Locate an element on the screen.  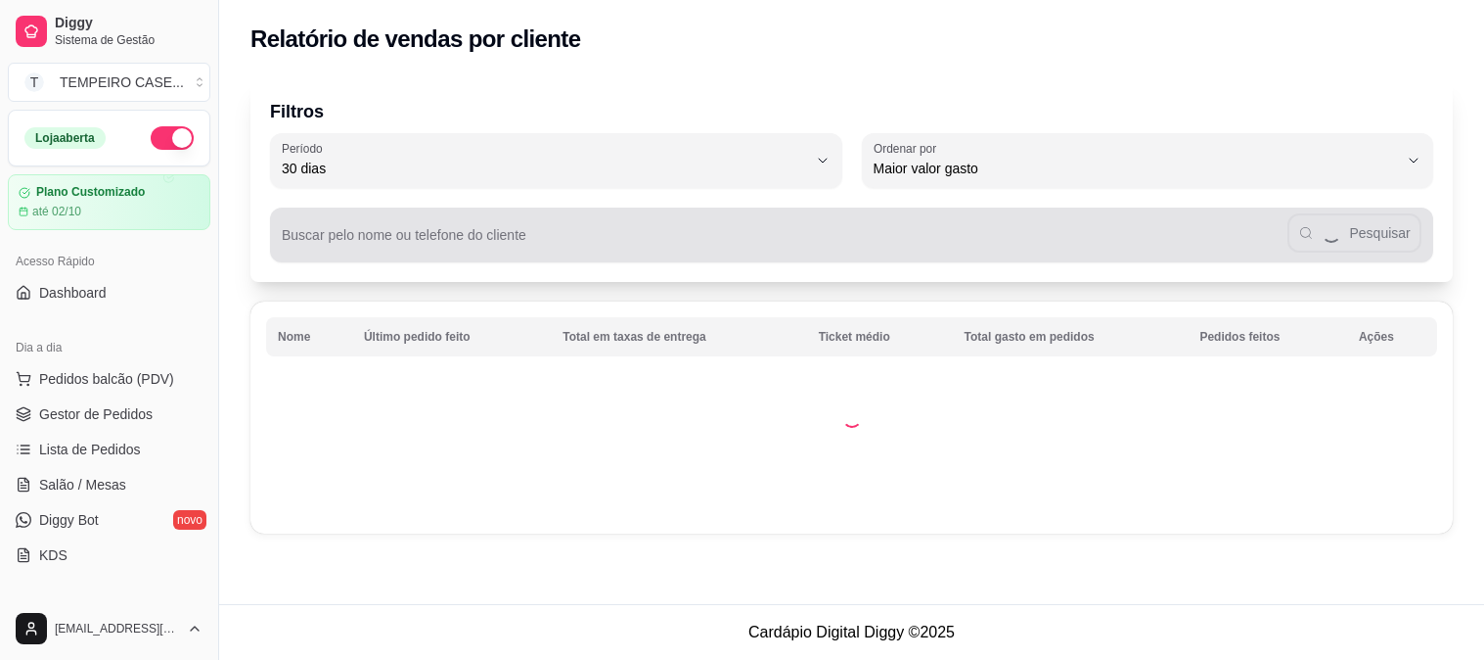
button: Select a team is located at coordinates (109, 82).